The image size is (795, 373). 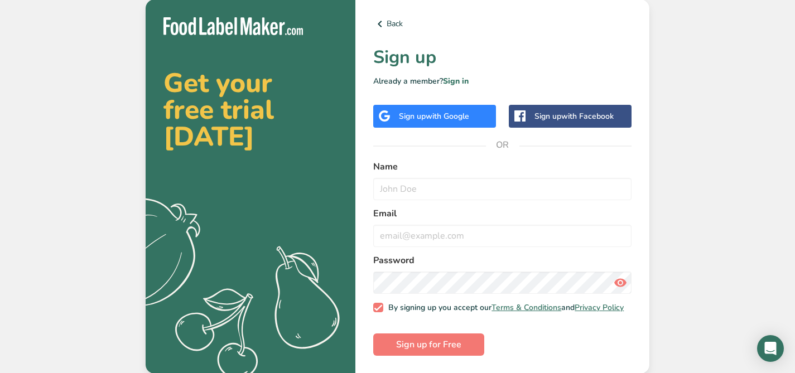 I want to click on label: Password, so click(x=502, y=260).